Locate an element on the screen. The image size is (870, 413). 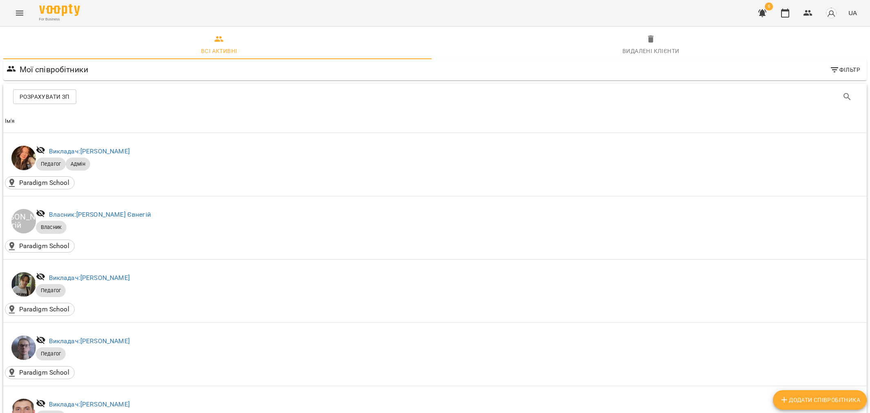
div: Ім'я is located at coordinates (10, 121).